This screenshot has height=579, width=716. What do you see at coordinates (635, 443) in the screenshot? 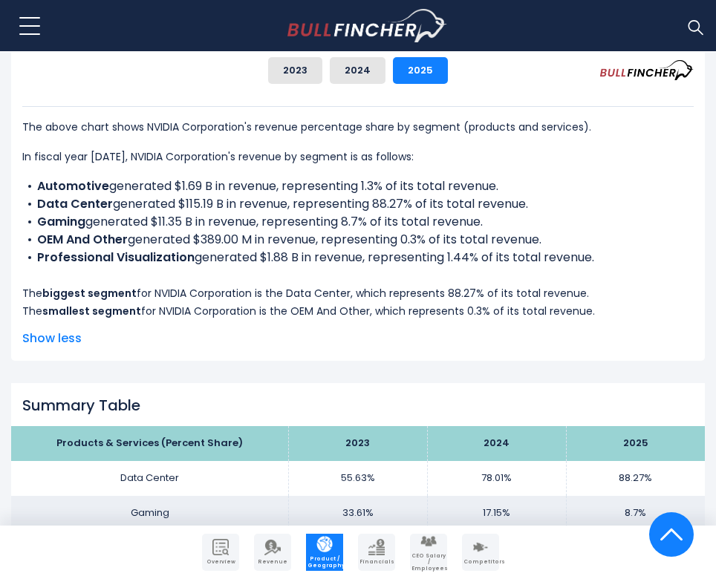
I see `th: 2025` at bounding box center [635, 443].